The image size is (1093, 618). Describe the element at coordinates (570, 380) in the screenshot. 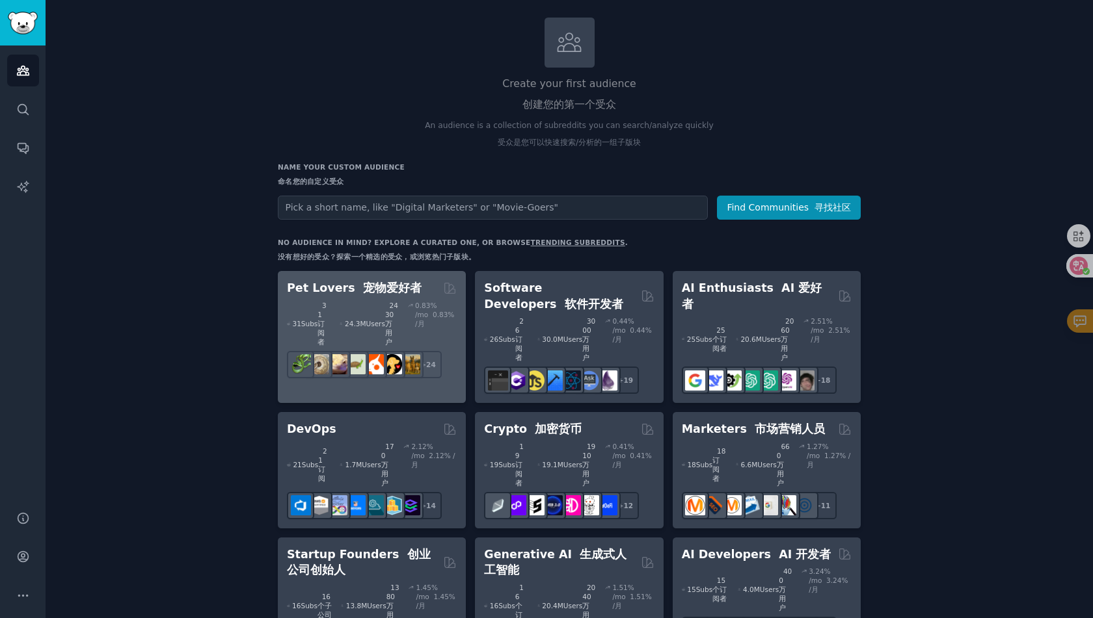

I see `img: reactnative` at that location.